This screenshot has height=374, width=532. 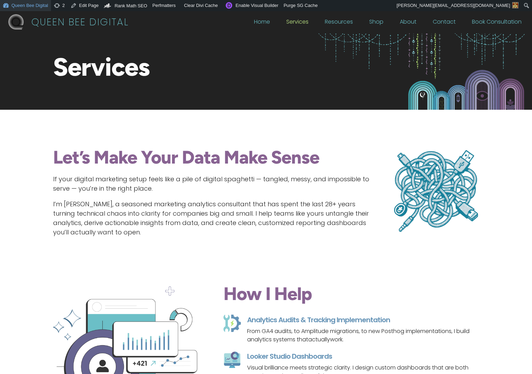 I want to click on span: Analytics Audits & Tracking Implementation, so click(x=319, y=320).